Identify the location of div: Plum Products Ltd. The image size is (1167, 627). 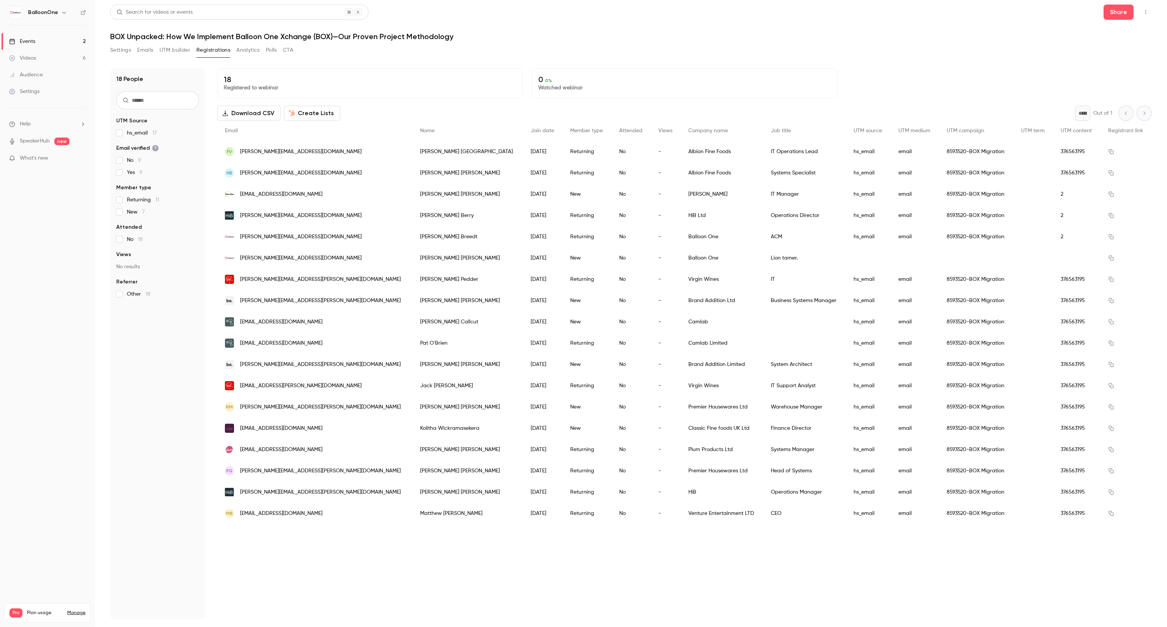
(722, 449).